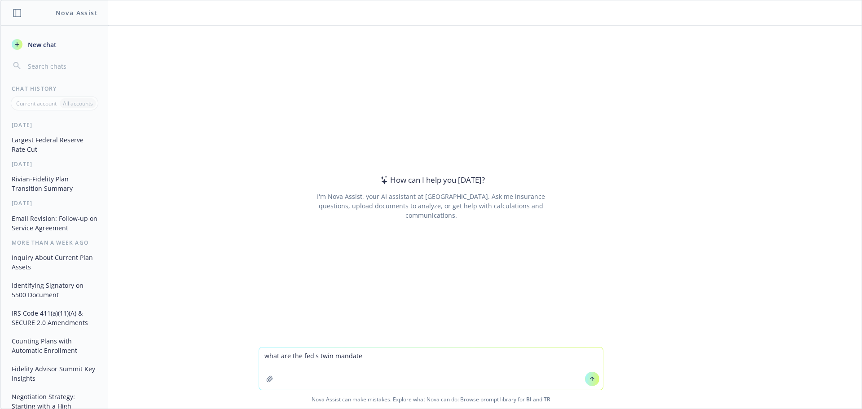 The image size is (862, 409). Describe the element at coordinates (54, 290) in the screenshot. I see `button: Identifying Signatory on 5500 Document` at that location.